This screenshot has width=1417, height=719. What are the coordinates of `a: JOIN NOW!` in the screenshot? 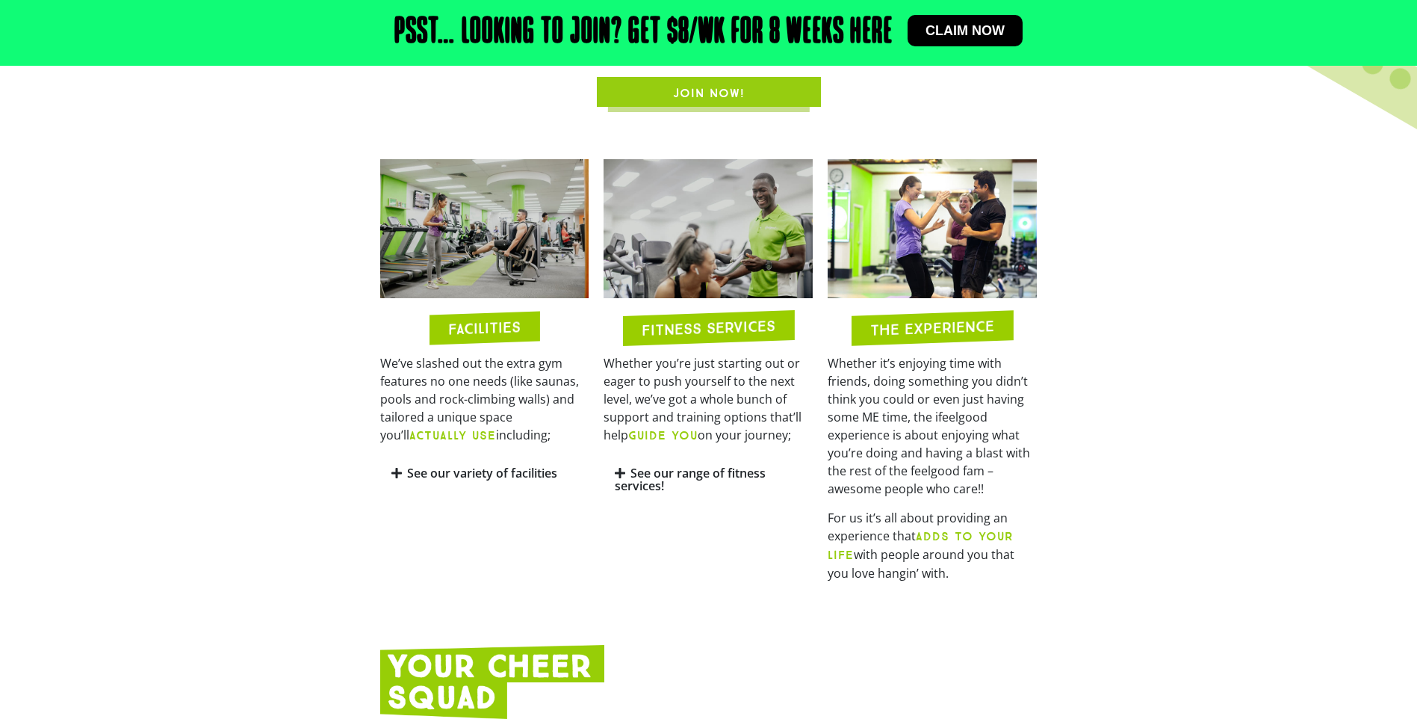 It's located at (709, 92).